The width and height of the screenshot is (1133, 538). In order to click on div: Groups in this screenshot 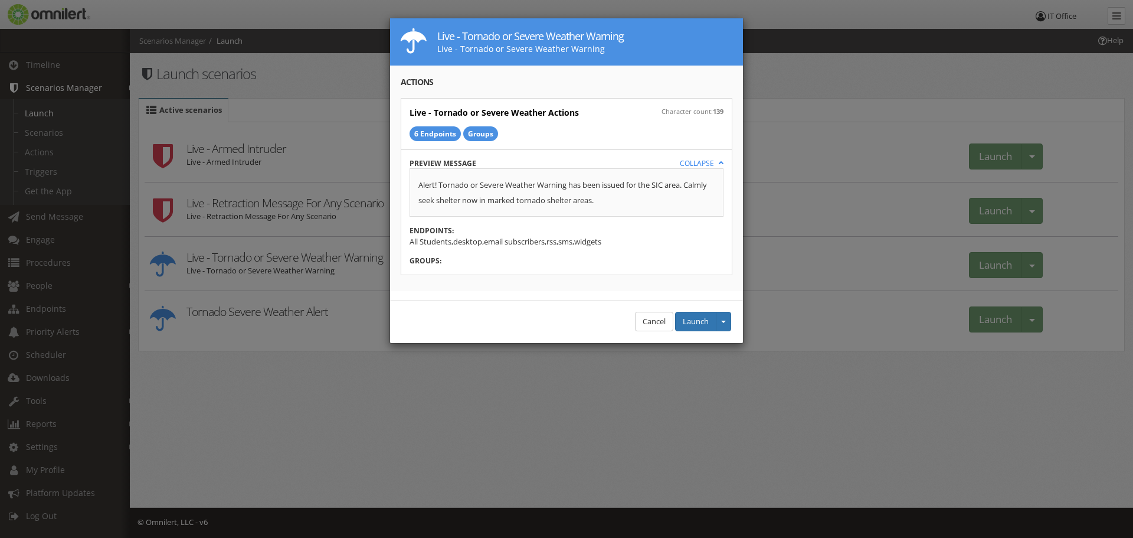, I will do `click(480, 133)`.